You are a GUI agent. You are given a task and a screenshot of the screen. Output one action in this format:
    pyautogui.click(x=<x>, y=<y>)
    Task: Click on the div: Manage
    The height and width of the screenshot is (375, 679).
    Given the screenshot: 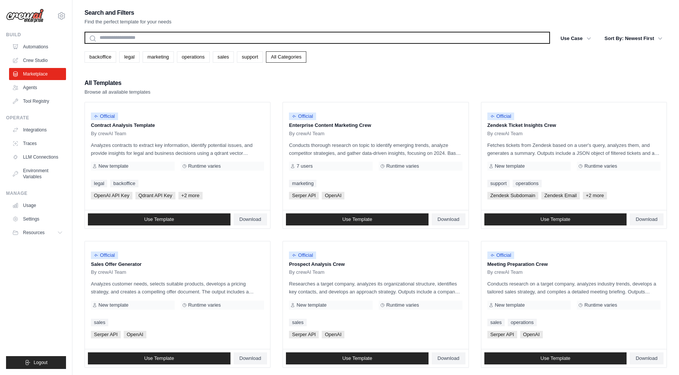 What is the action you would take?
    pyautogui.click(x=36, y=193)
    